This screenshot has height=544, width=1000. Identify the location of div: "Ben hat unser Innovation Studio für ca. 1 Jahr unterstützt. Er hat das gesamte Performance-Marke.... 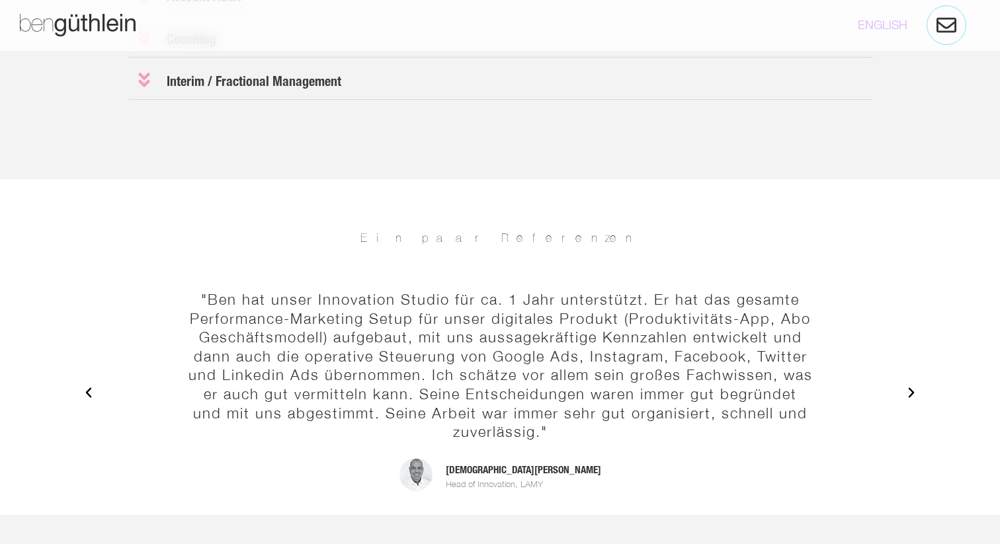
(500, 366).